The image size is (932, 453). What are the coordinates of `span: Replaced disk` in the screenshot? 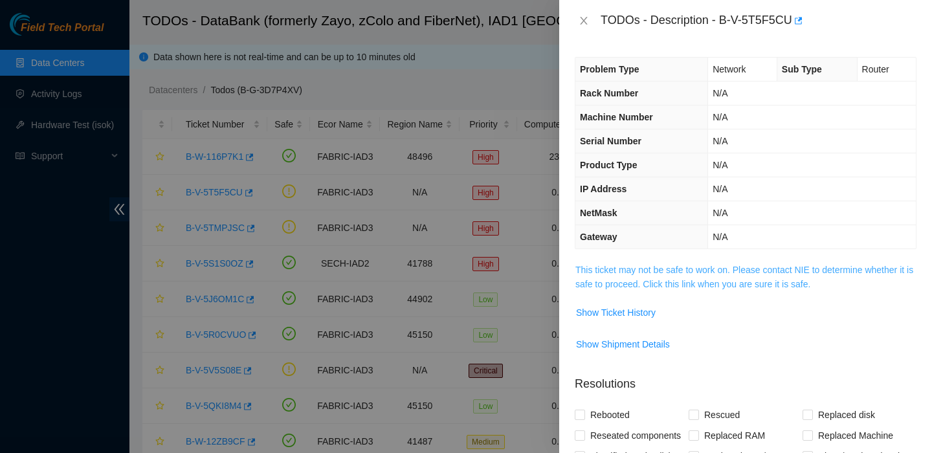 It's located at (847, 415).